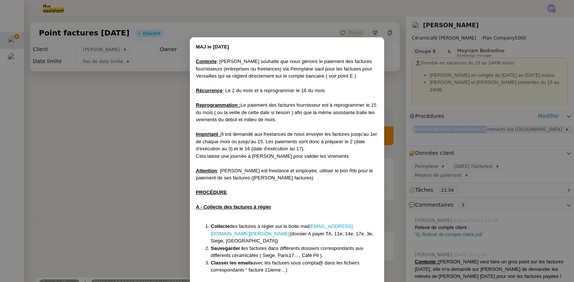 Image resolution: width=574 pixels, height=282 pixels. What do you see at coordinates (211, 192) in the screenshot?
I see `u: PROCÉDURE` at bounding box center [211, 192].